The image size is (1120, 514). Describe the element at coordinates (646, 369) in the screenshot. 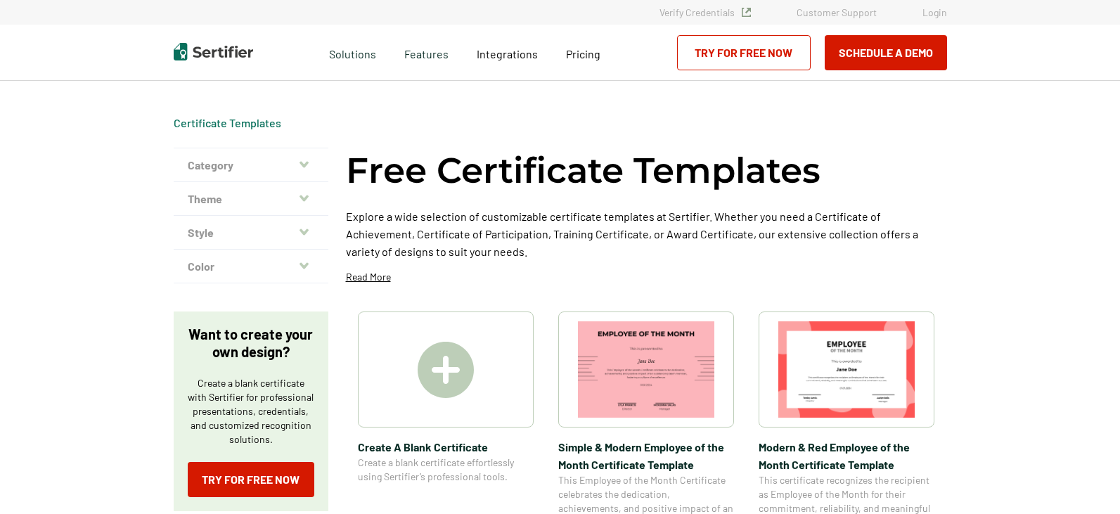

I see `img: Simple & Modern Employee of the Month Certificate Template` at that location.